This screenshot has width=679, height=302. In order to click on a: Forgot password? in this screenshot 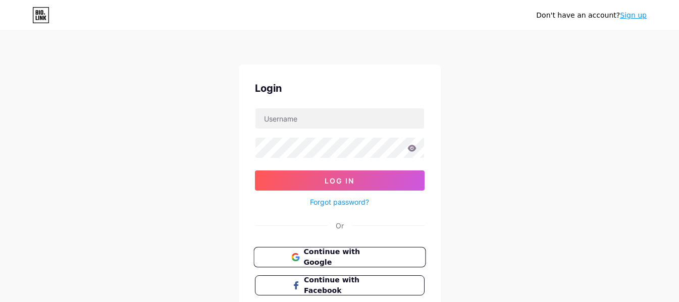, I will do `click(339, 202)`.